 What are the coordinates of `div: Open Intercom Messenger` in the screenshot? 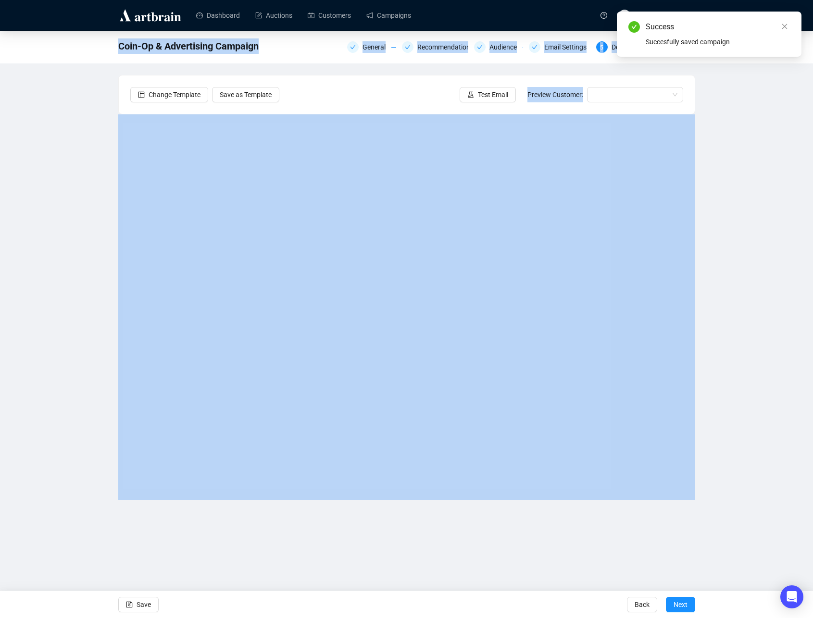 It's located at (792, 597).